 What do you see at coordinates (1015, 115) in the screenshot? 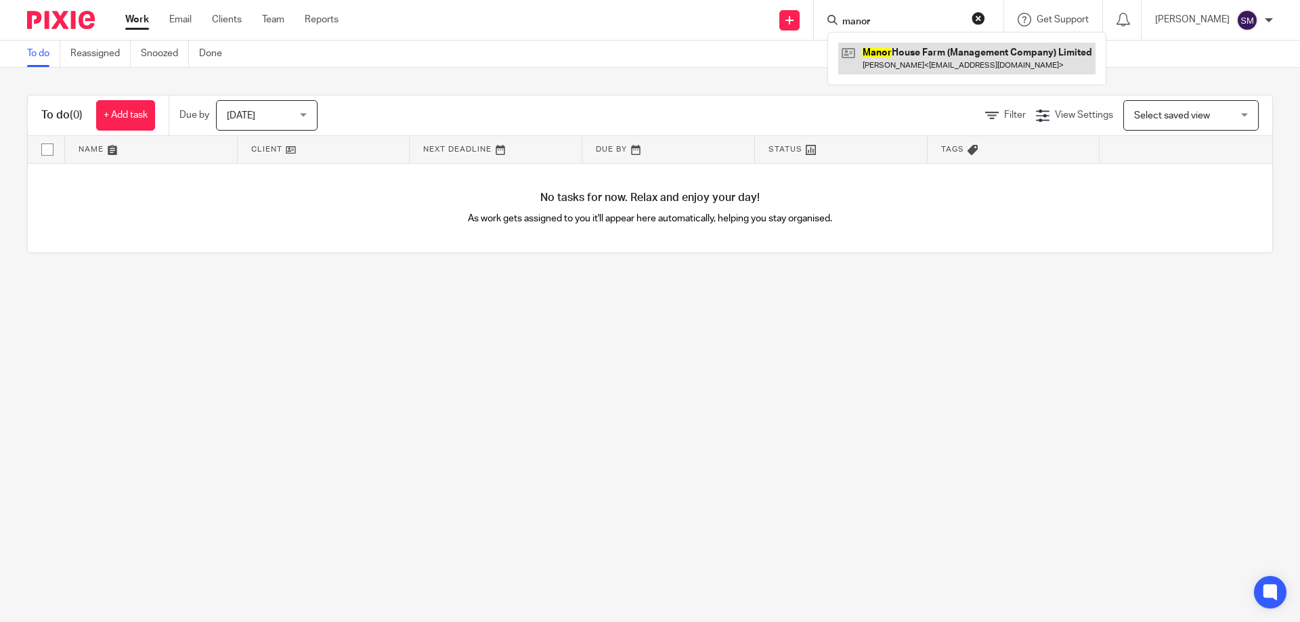
I see `span: Filter` at bounding box center [1015, 115].